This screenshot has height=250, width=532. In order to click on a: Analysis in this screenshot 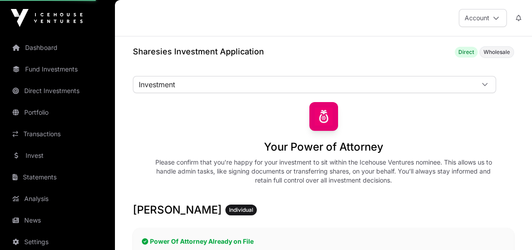, I will do `click(58, 199)`.